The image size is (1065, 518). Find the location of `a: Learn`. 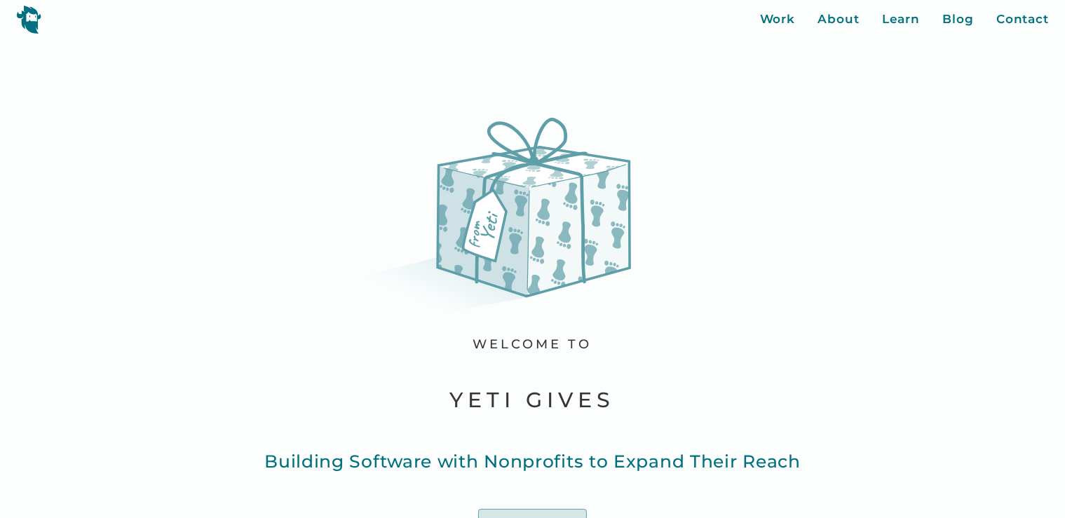

a: Learn is located at coordinates (901, 20).